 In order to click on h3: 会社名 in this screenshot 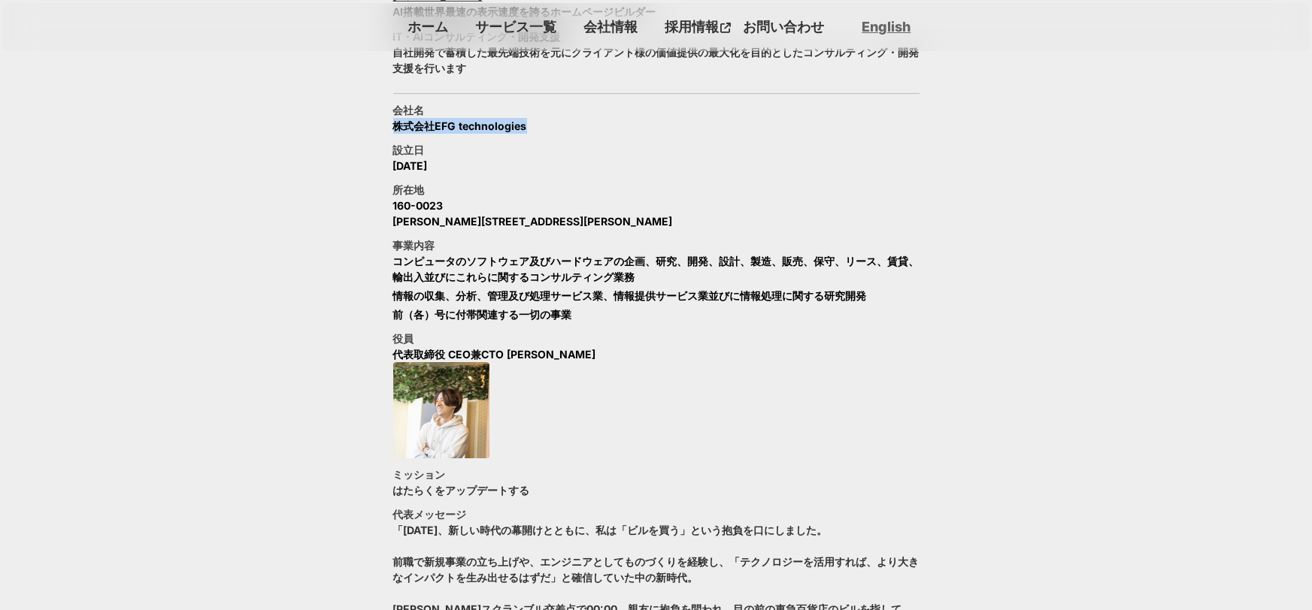, I will do `click(409, 110)`.